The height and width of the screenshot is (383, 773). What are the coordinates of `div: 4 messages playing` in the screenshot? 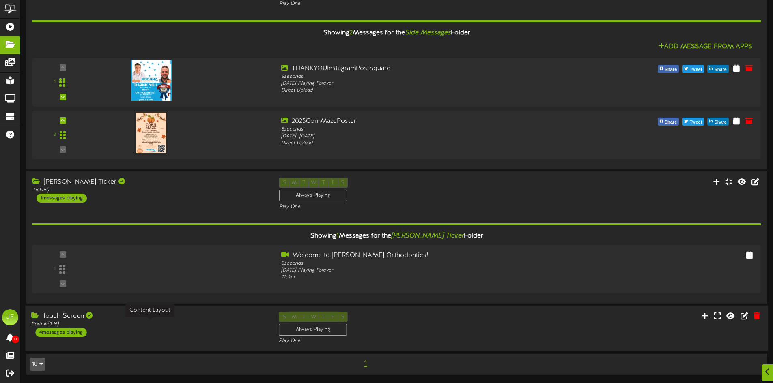 It's located at (61, 333).